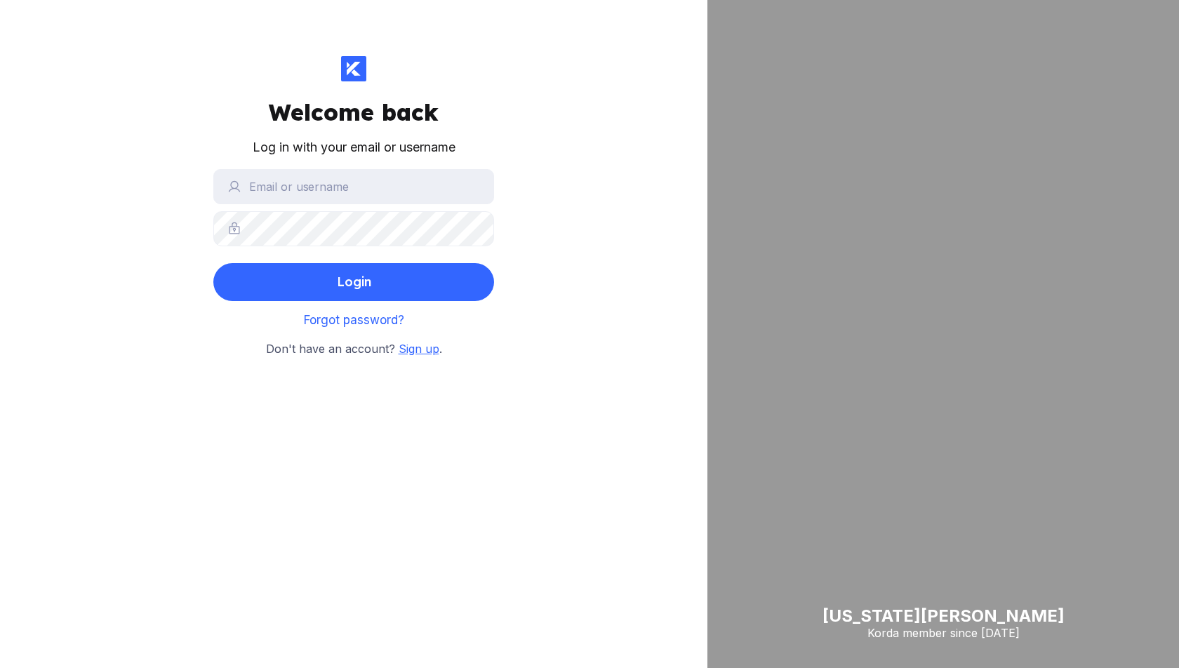 This screenshot has width=1179, height=668. I want to click on span: Forgot password?, so click(354, 320).